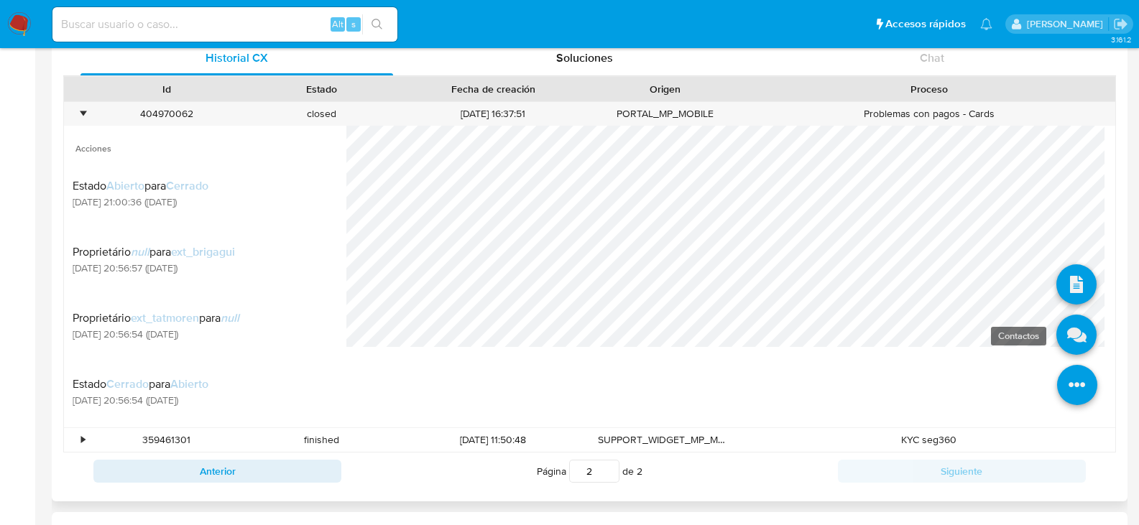 Image resolution: width=1139 pixels, height=525 pixels. What do you see at coordinates (986, 24) in the screenshot?
I see `a: Notificaciones` at bounding box center [986, 24].